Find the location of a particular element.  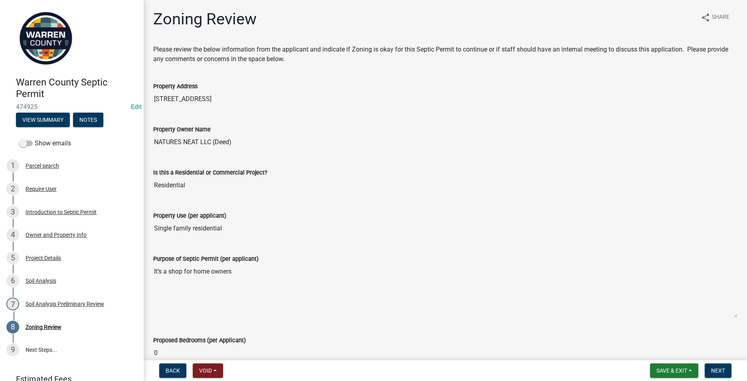

label: Purpose of Septic Permit (per applicant) is located at coordinates (206, 259).